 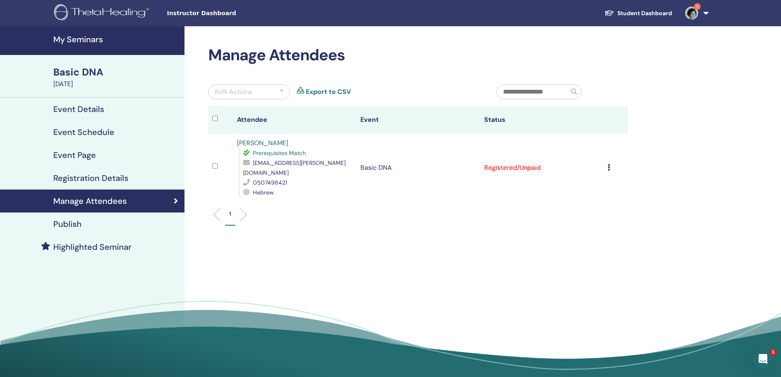 I want to click on p: 1, so click(x=230, y=214).